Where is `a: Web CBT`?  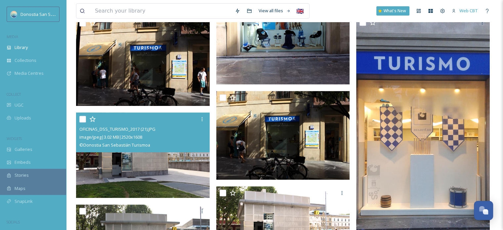 a: Web CBT is located at coordinates (465, 11).